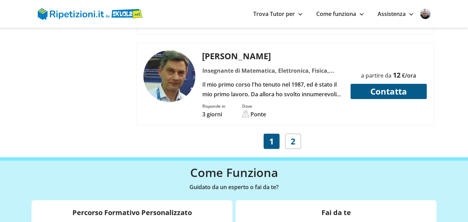 The height and width of the screenshot is (222, 468). Describe the element at coordinates (376, 76) in the screenshot. I see `span: a partire da` at that location.